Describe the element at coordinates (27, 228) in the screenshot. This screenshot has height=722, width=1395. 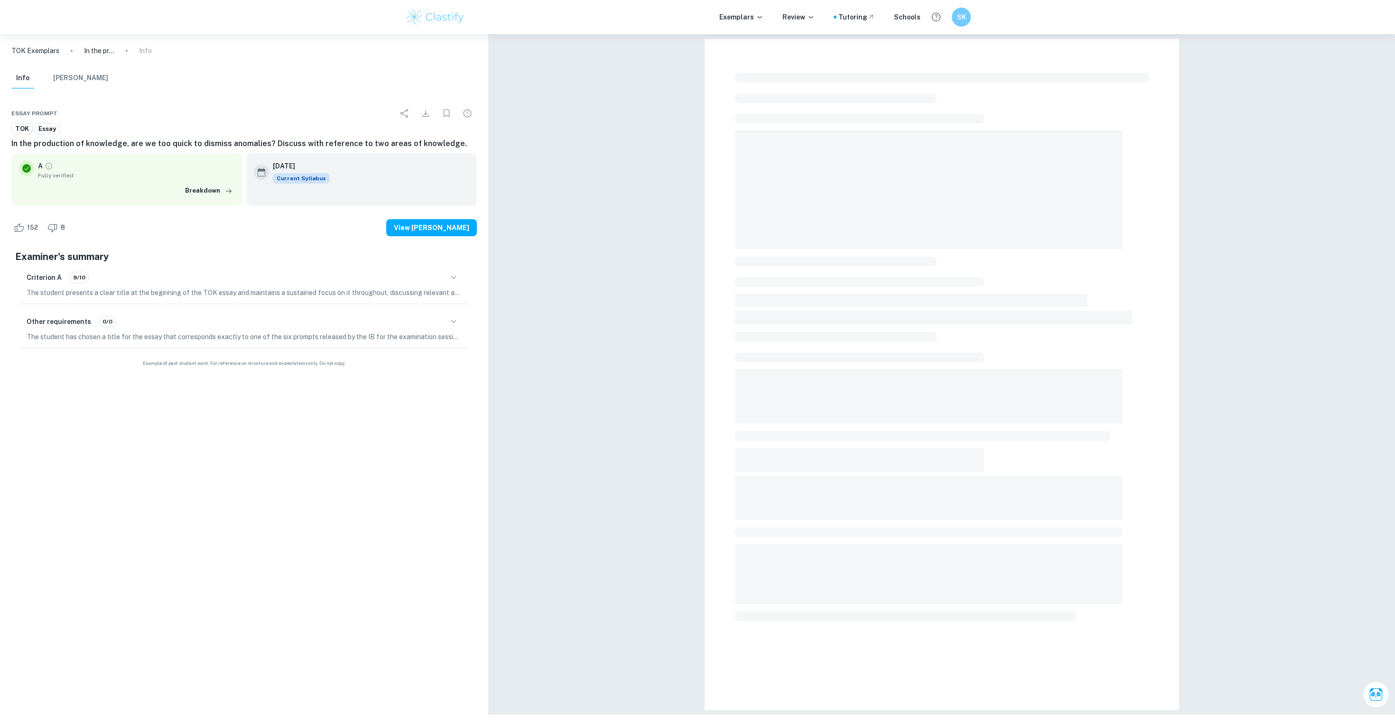
I see `div: Like` at that location.